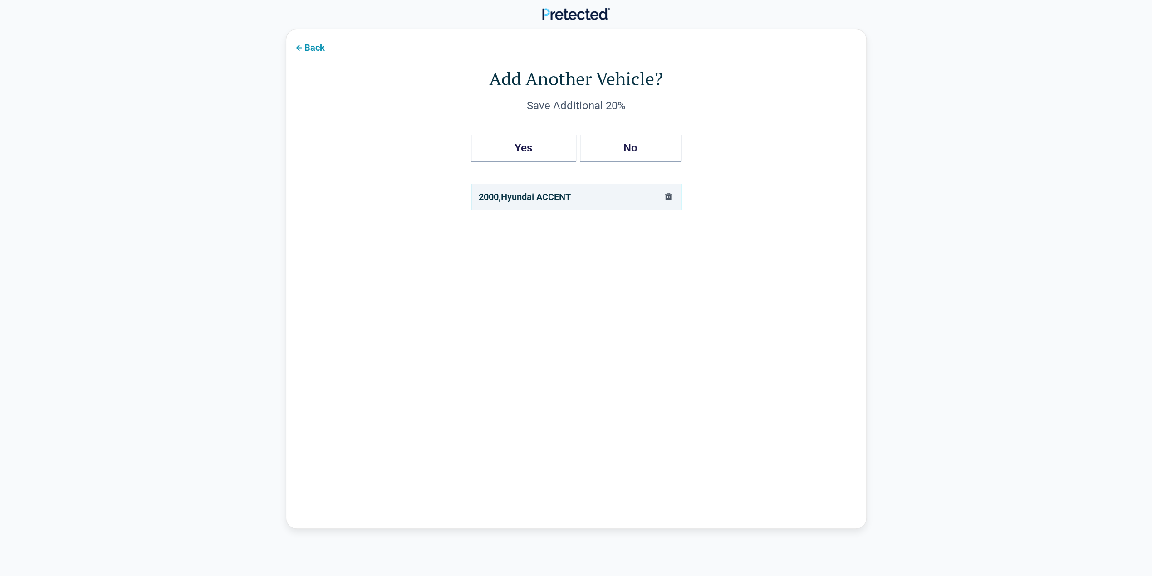 Image resolution: width=1152 pixels, height=576 pixels. What do you see at coordinates (576, 78) in the screenshot?
I see `h1: Add Another Vehicle?` at bounding box center [576, 78].